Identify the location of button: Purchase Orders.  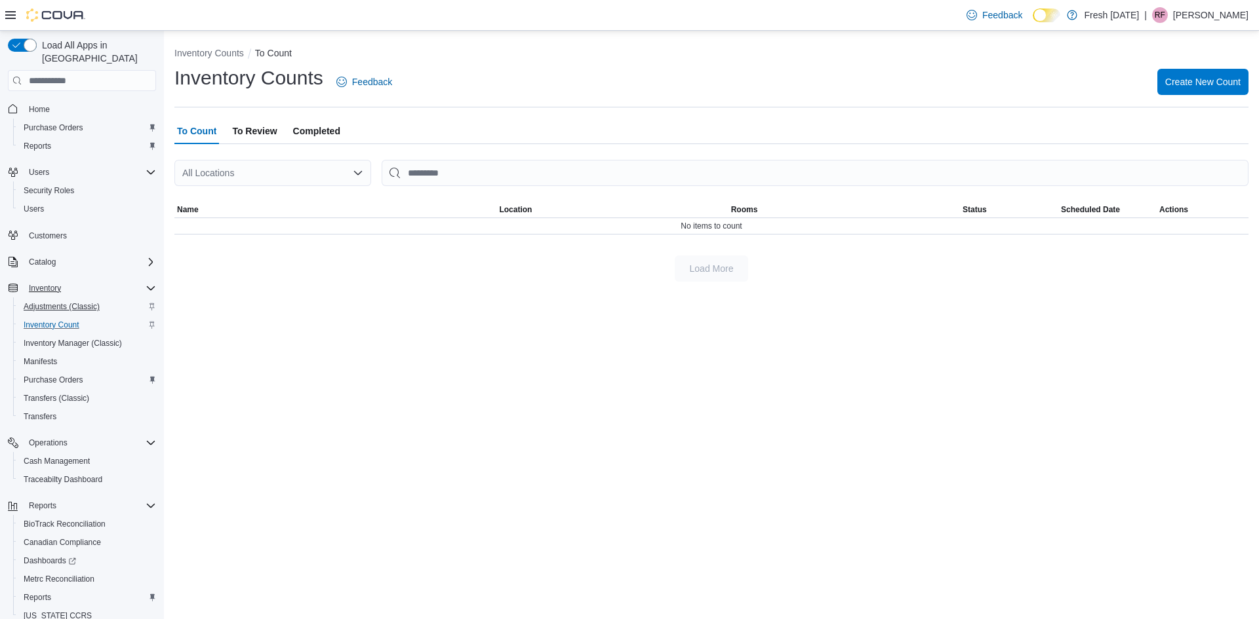
(87, 128).